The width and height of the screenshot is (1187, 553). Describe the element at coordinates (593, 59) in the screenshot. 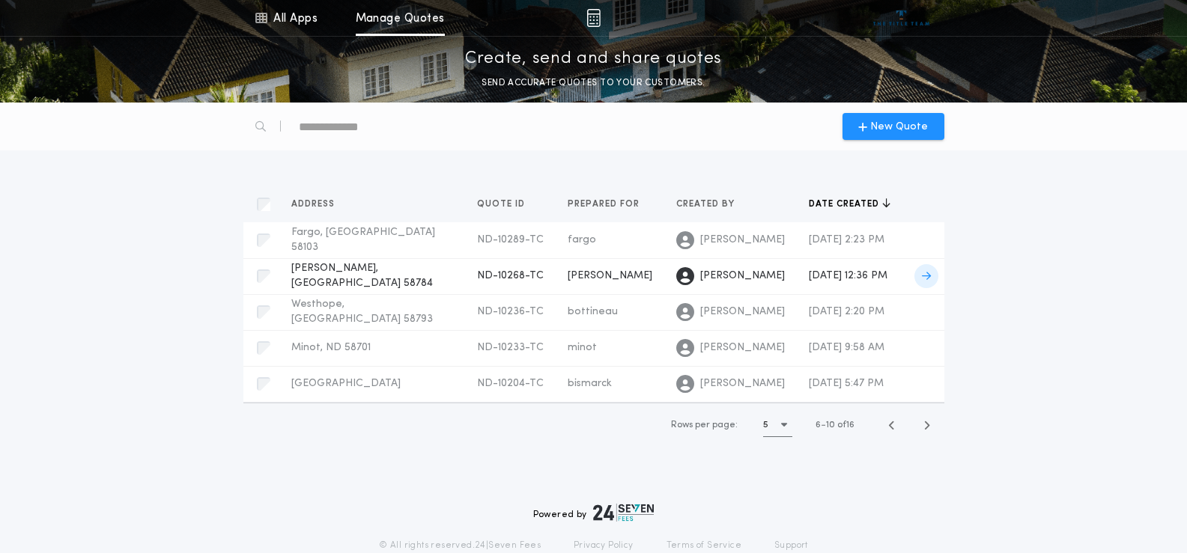

I see `p: Create, send and share quotes` at that location.